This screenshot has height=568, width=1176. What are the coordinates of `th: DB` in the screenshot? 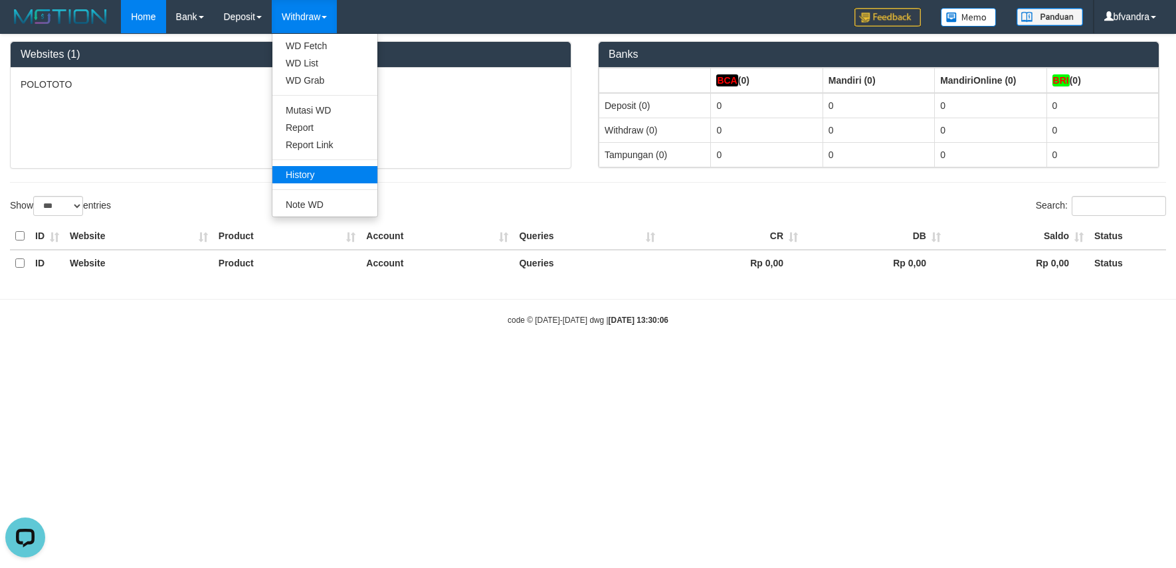 It's located at (874, 237).